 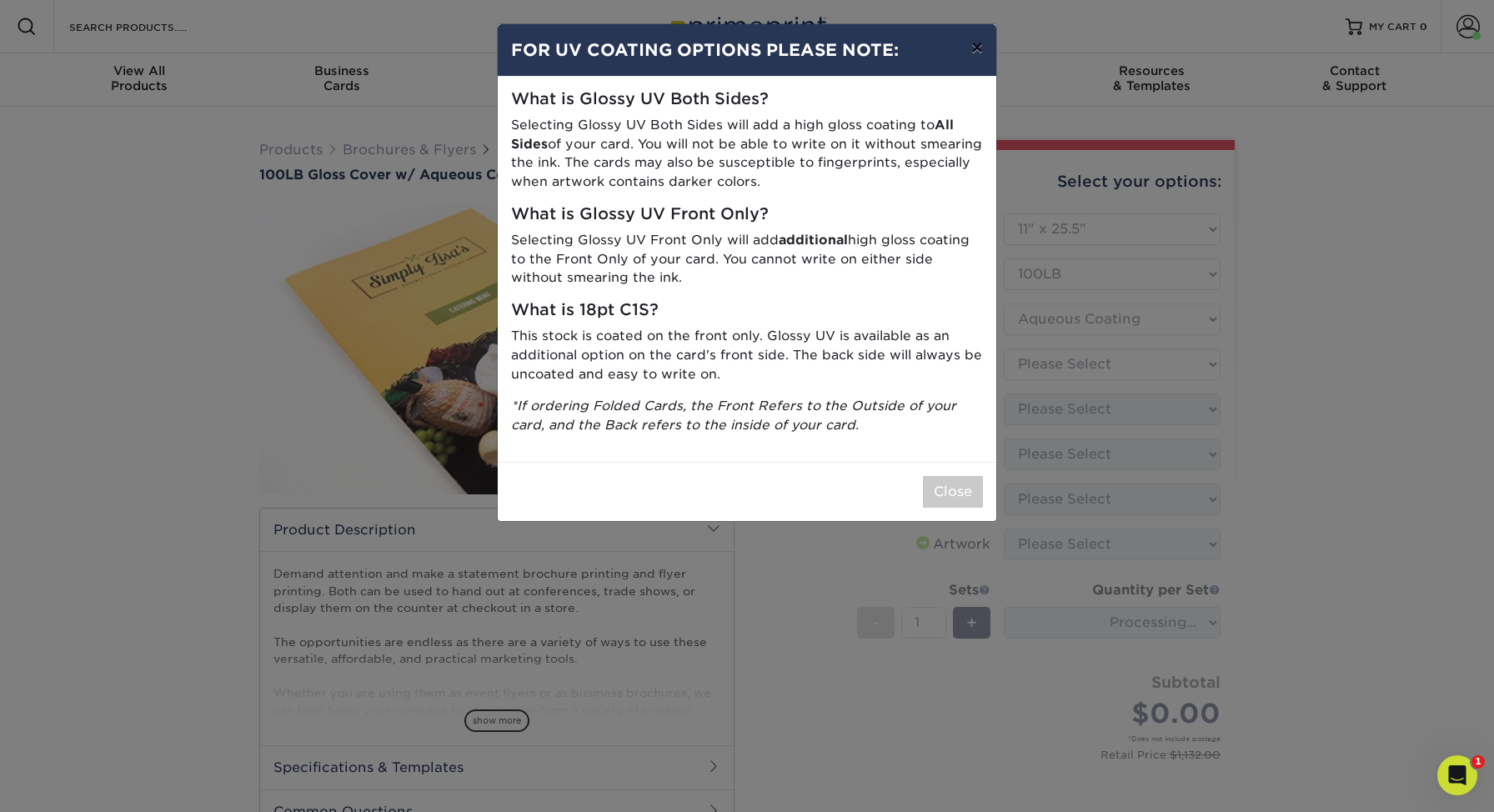 I want to click on p: Selecting Glossy UV Front Only will add high gloss coating to the Front Only of your card. You ca..., so click(x=747, y=259).